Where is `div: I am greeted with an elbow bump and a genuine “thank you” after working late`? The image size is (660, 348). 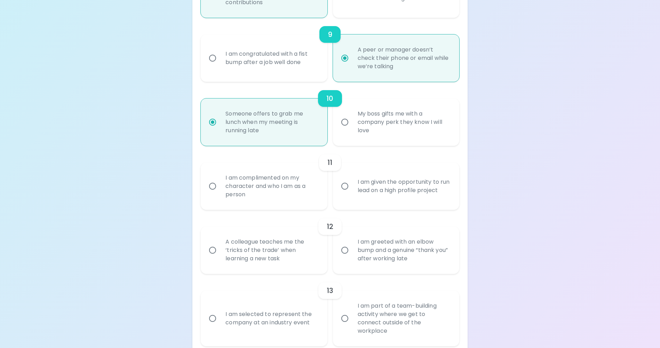
div: I am greeted with an elbow bump and a genuine “thank you” after working late is located at coordinates (404, 250).